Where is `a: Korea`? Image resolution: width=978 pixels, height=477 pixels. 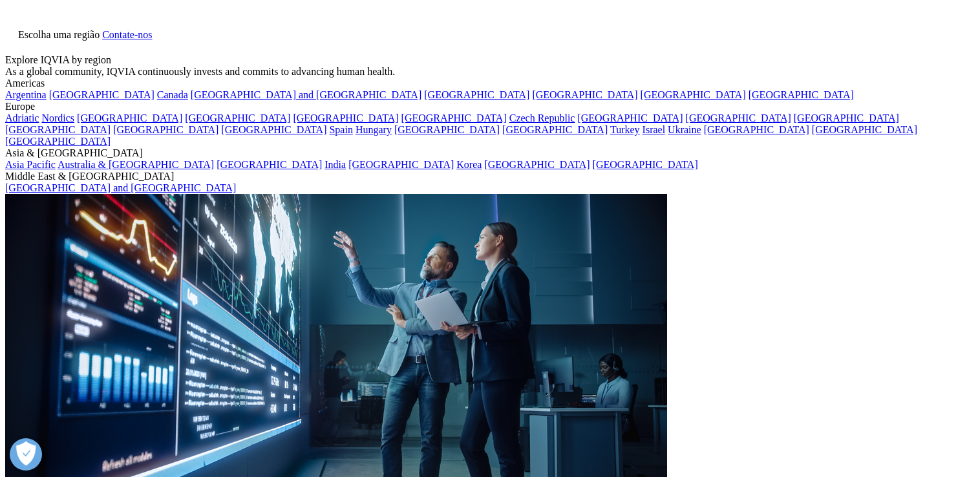
a: Korea is located at coordinates (469, 164).